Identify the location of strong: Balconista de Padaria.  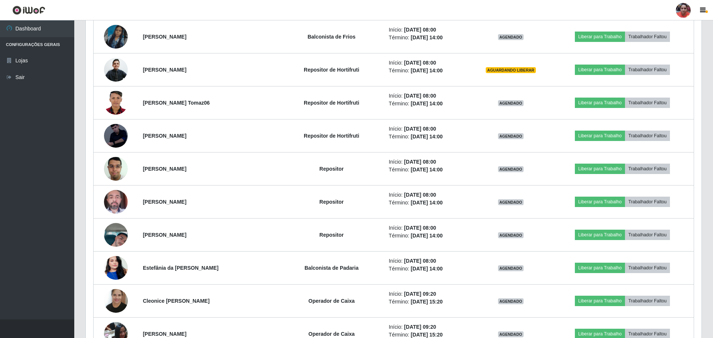
(332, 268).